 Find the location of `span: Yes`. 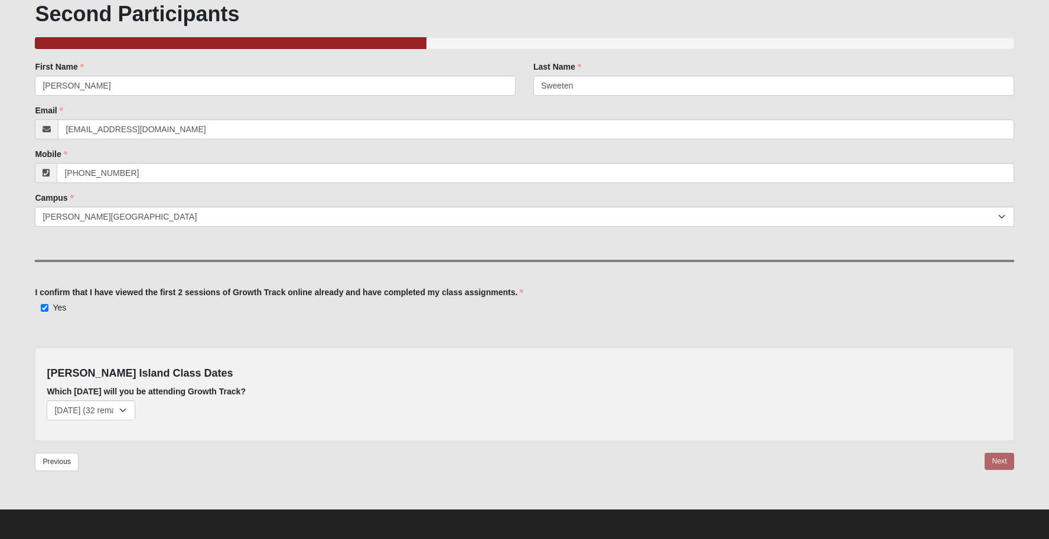

span: Yes is located at coordinates (59, 308).